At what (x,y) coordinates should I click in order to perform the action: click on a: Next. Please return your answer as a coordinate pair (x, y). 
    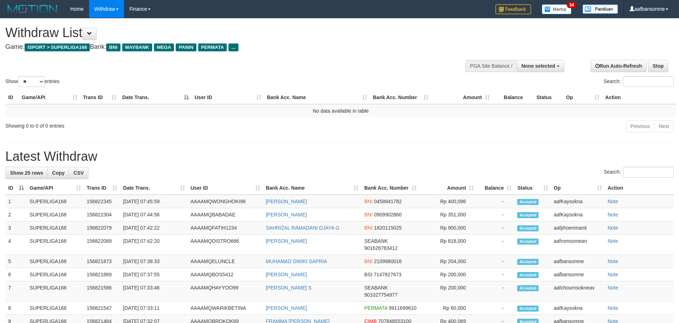
    Looking at the image, I should click on (664, 126).